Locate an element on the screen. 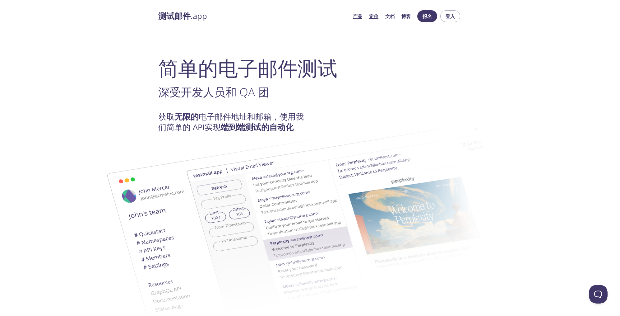 This screenshot has height=316, width=620. font: 登入 is located at coordinates (450, 16).